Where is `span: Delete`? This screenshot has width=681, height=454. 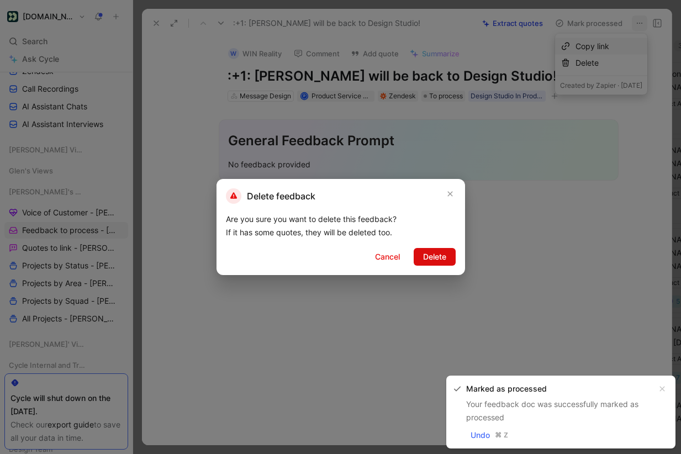 span: Delete is located at coordinates (434, 257).